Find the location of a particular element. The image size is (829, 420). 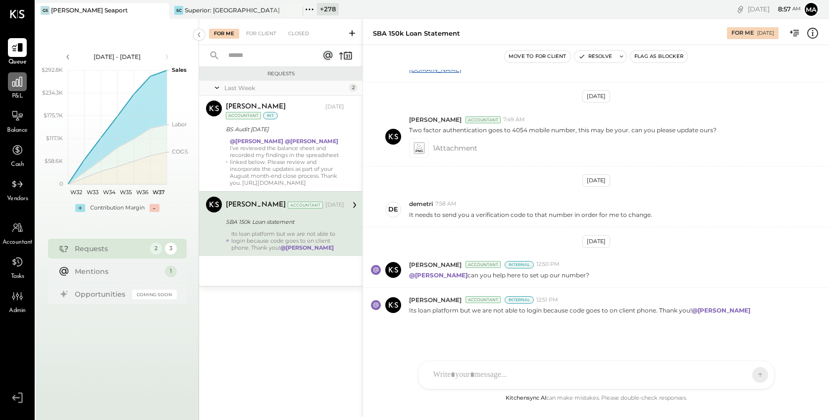

div: I’ve reviewed the balance sheet and recorded my findings in the spreadsheet linked below. Please ... is located at coordinates (287, 165).